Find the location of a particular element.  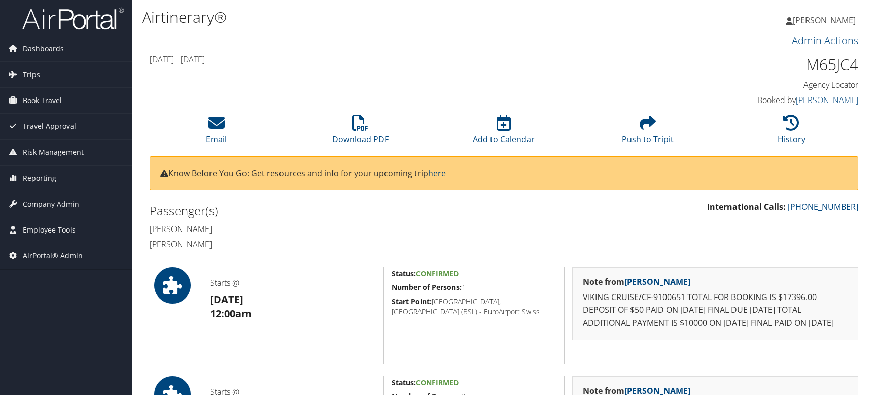

h2: Passenger(s) is located at coordinates (323, 211).